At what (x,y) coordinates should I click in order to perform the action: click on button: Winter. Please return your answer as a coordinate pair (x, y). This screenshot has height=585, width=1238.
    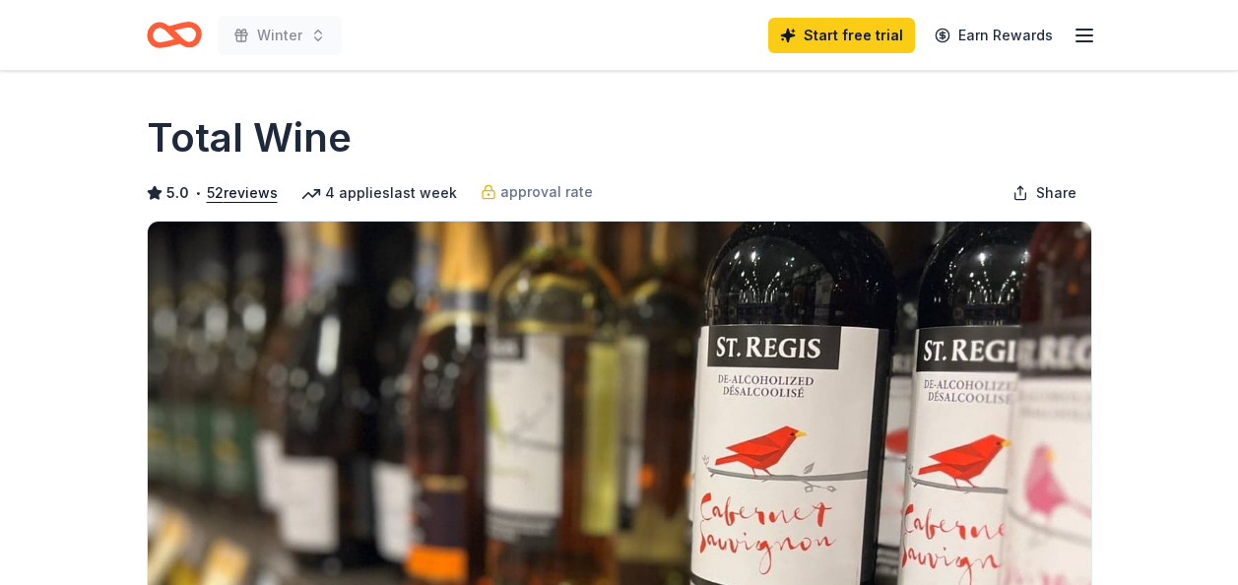
    Looking at the image, I should click on (280, 35).